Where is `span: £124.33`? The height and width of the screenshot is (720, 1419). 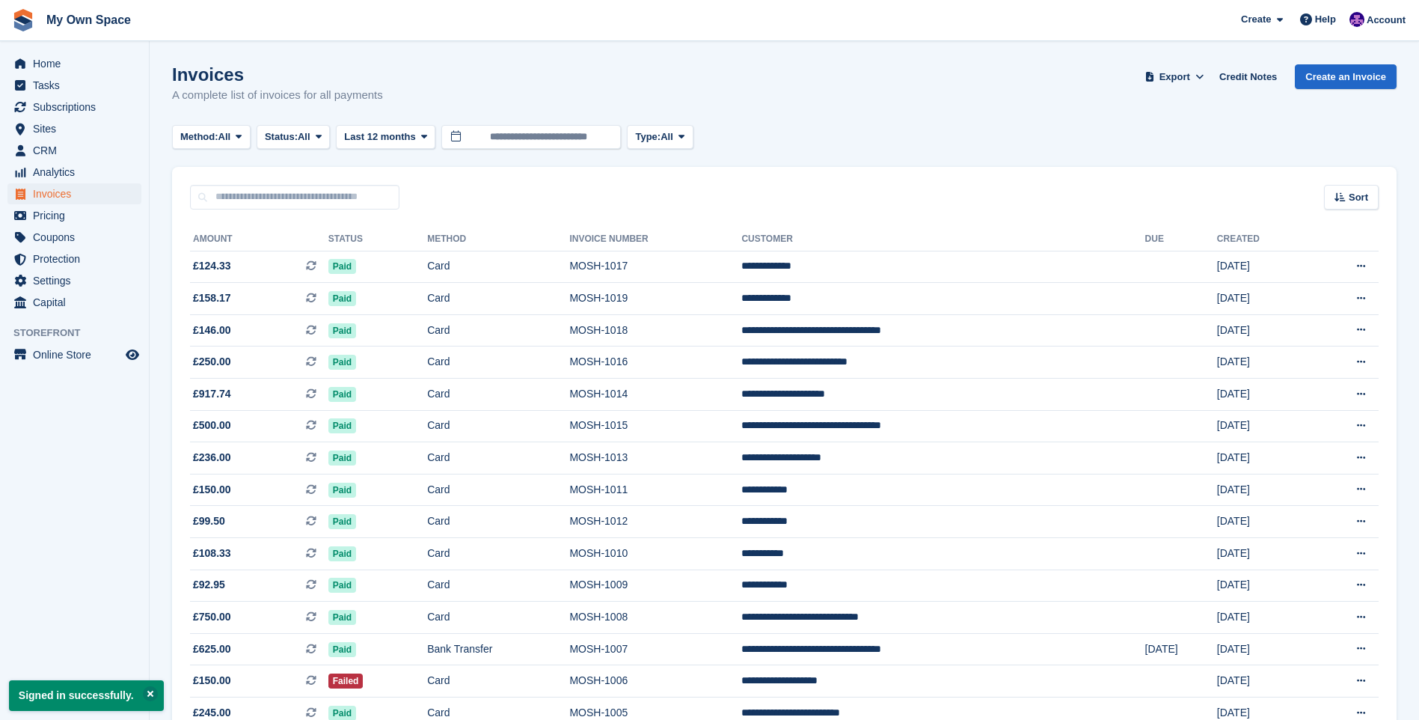
span: £124.33 is located at coordinates (212, 266).